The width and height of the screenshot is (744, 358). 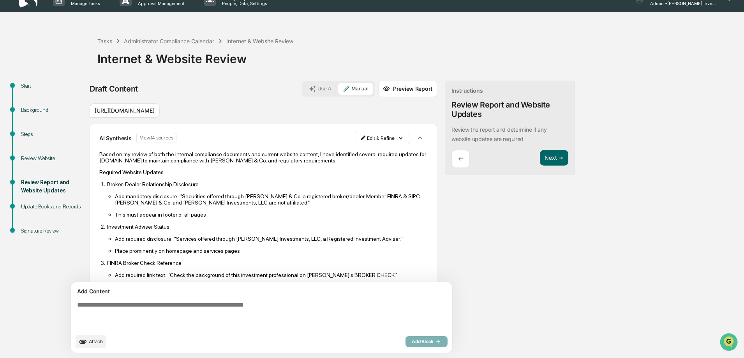 I want to click on div: Signature Review, so click(x=53, y=231).